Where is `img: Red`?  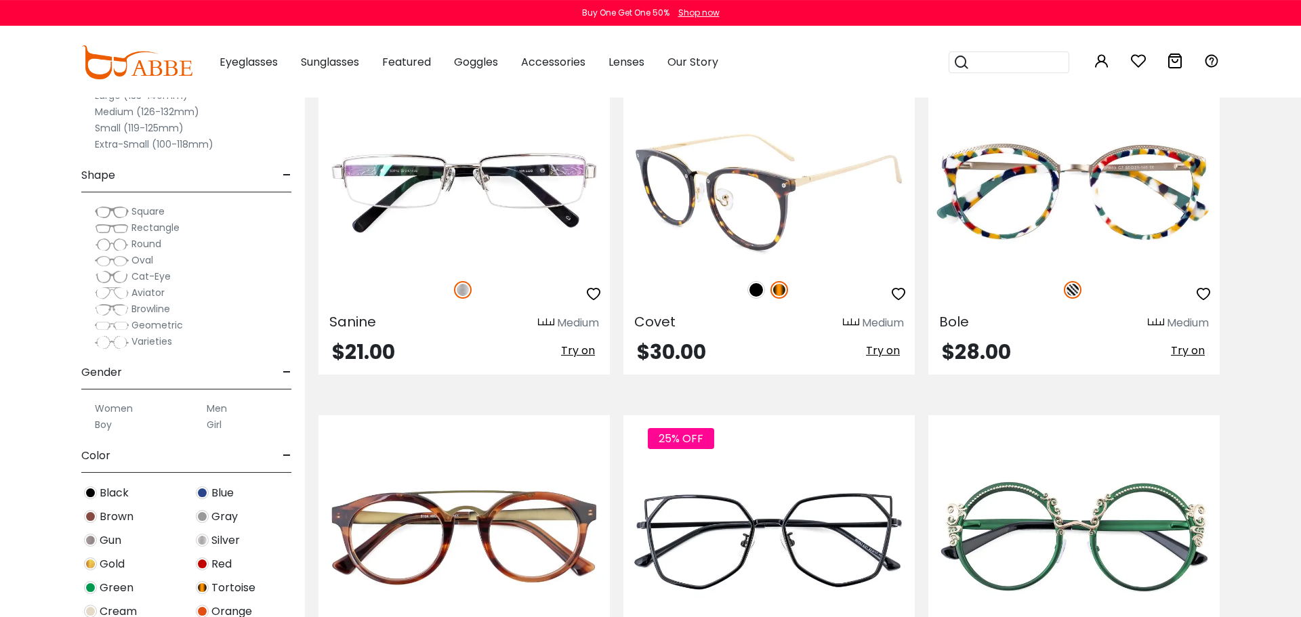 img: Red is located at coordinates (202, 564).